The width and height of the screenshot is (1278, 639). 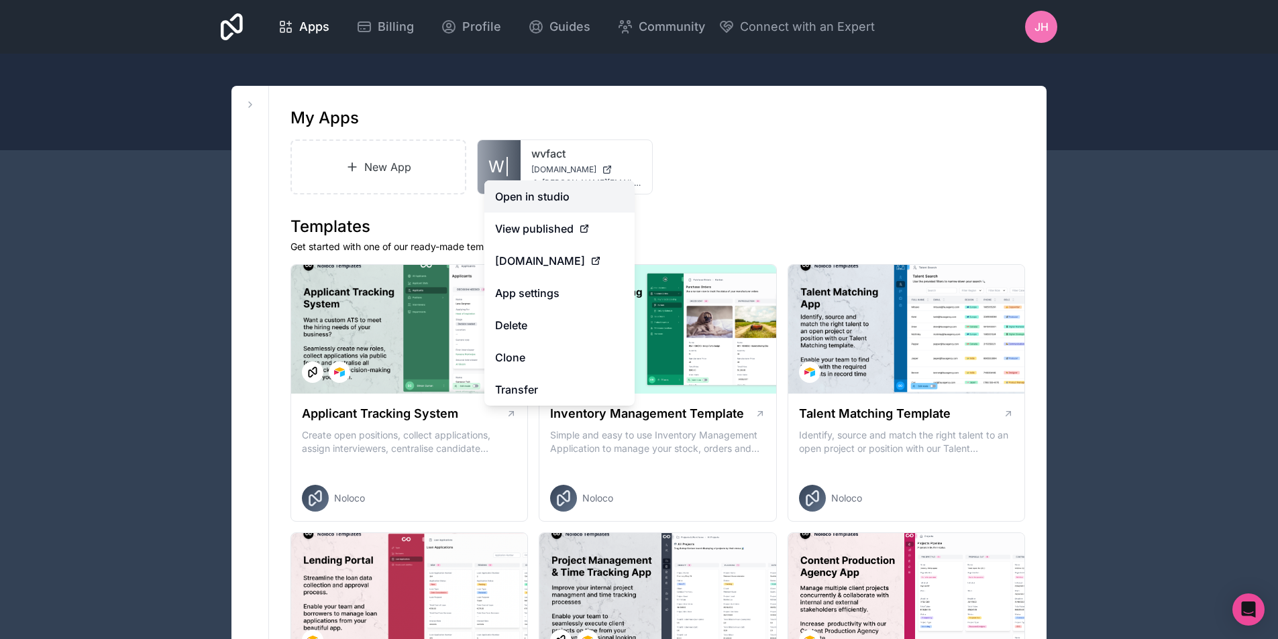 What do you see at coordinates (559, 293) in the screenshot?
I see `a: App settings` at bounding box center [559, 293].